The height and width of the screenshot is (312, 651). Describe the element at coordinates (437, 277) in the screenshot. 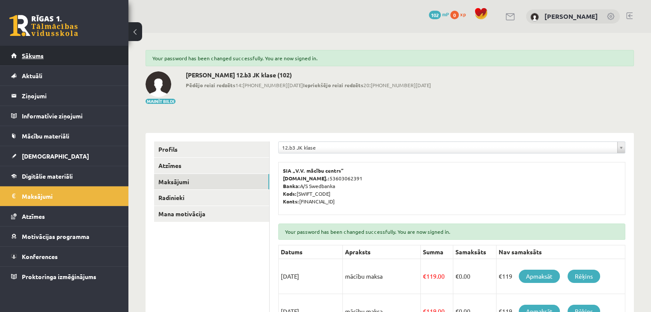

I see `td: 119.00` at that location.